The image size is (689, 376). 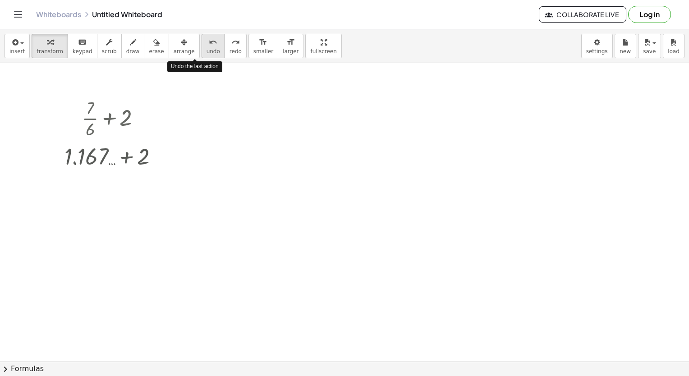 What do you see at coordinates (263, 46) in the screenshot?
I see `button: format_sizesmaller` at bounding box center [263, 46].